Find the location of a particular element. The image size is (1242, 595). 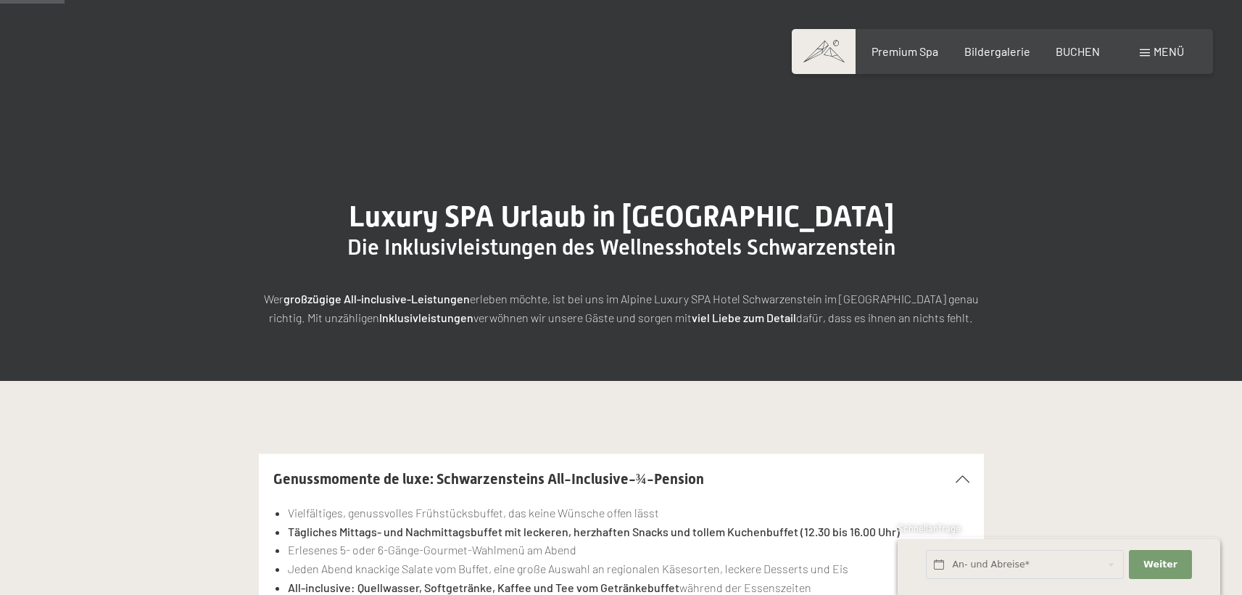

li: Erlesenes 5- oder 6-Gänge-Gourmet-Wahlmenü am Abend is located at coordinates (628, 550).